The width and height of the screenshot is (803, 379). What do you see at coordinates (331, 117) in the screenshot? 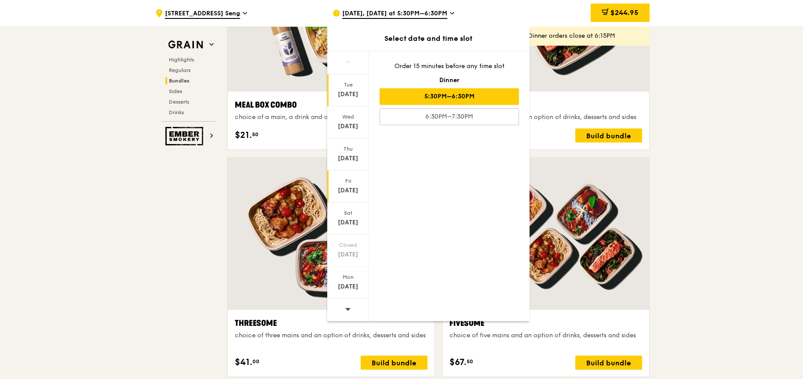
I see `div: choice of a main, a drink and a side or dessert` at bounding box center [331, 117].